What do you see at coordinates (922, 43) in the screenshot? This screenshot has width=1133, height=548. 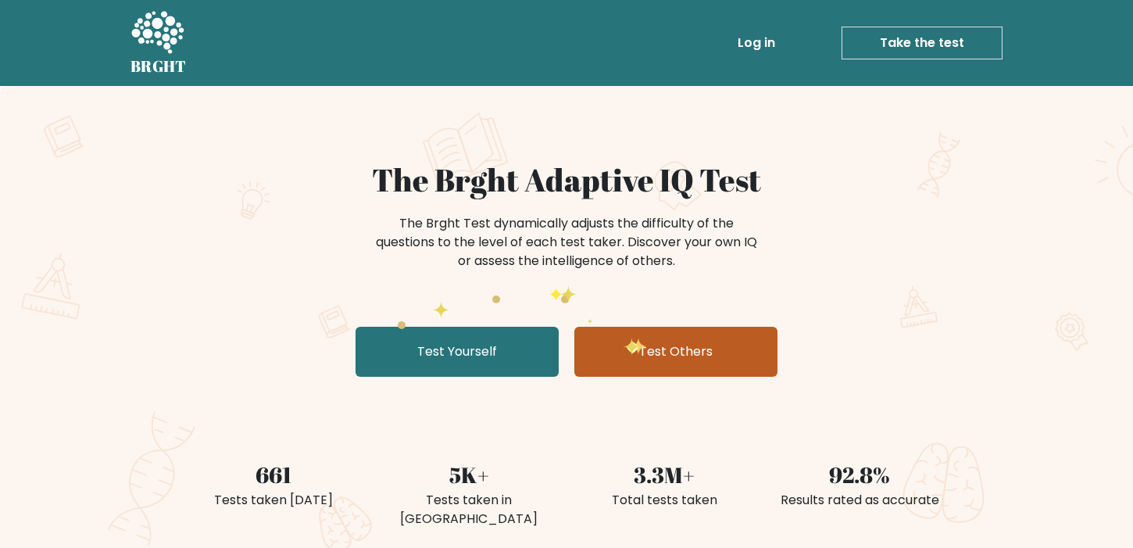 I see `a: Take the test` at bounding box center [922, 43].